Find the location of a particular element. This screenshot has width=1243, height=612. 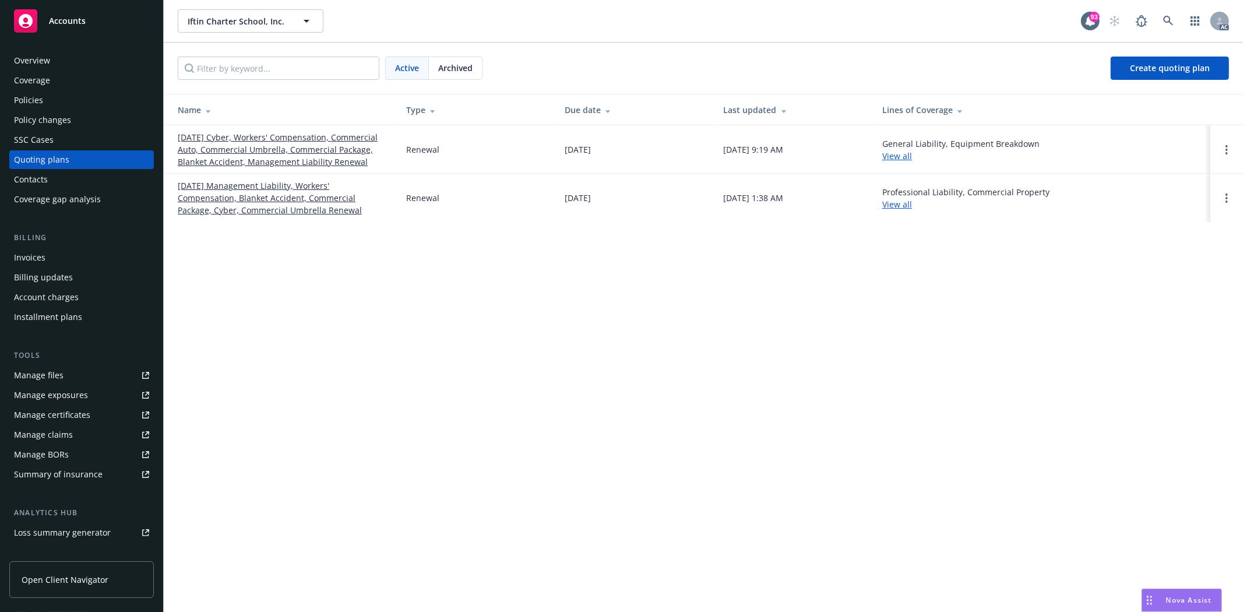

div: Tools is located at coordinates (82, 356).